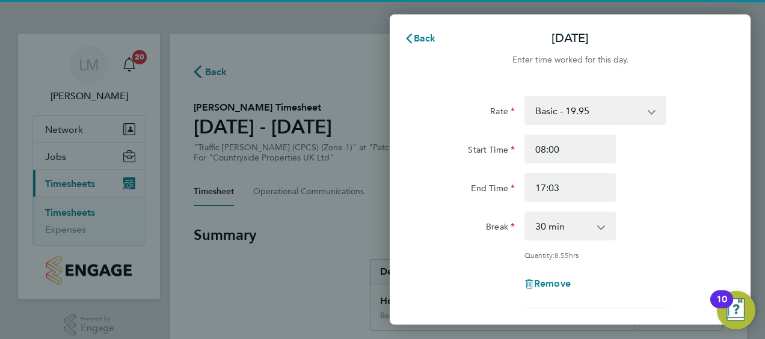  I want to click on button: Back, so click(420, 38).